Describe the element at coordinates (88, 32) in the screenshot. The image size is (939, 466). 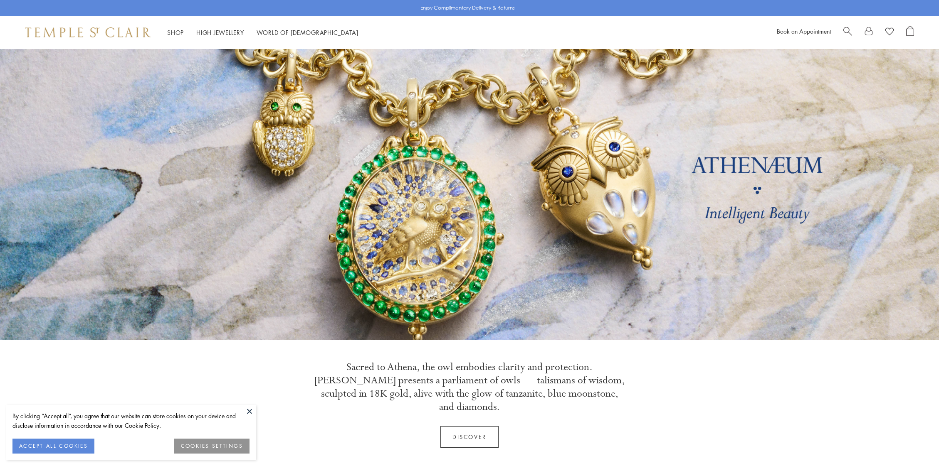
I see `img: Temple St. Clair` at that location.